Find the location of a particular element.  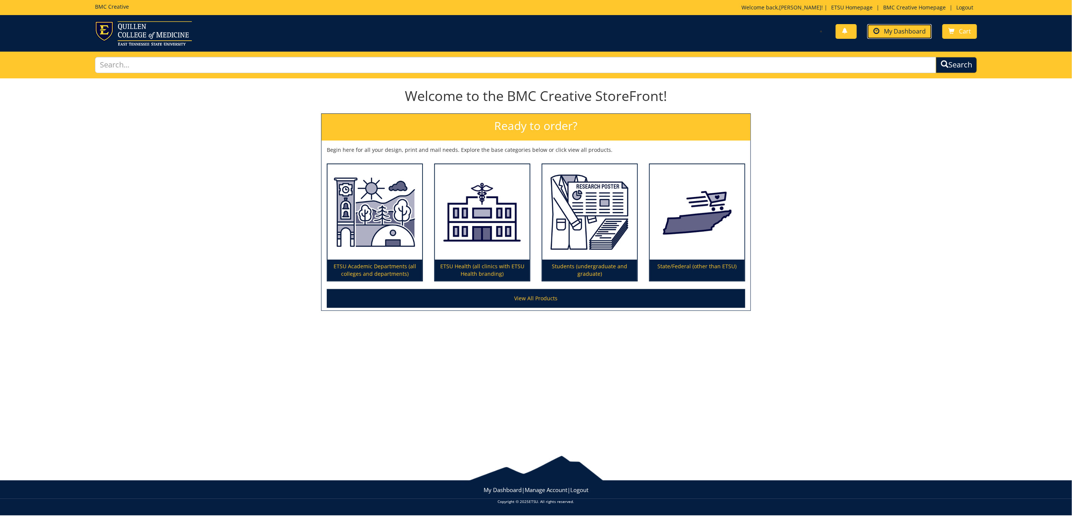

img: Students (undergraduate and graduate) is located at coordinates (589, 212).